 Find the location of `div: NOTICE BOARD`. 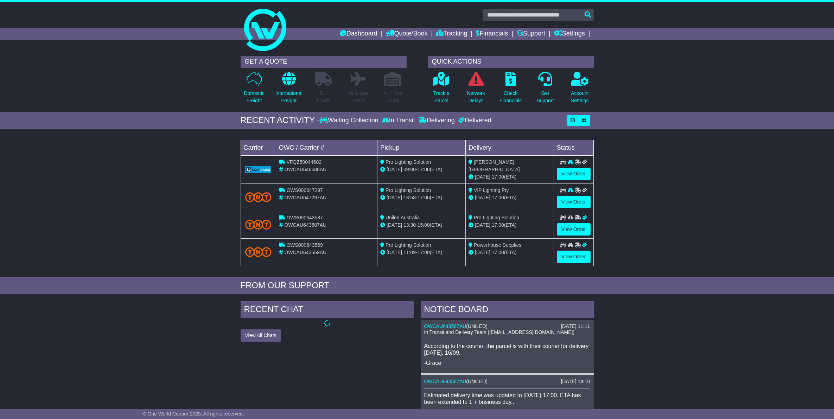

div: NOTICE BOARD is located at coordinates (507, 310).